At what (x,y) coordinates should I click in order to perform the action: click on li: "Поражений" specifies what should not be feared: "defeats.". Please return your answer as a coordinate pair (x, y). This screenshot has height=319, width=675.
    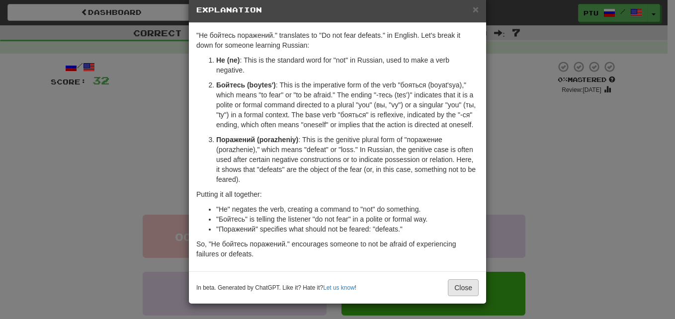
    Looking at the image, I should click on (347, 229).